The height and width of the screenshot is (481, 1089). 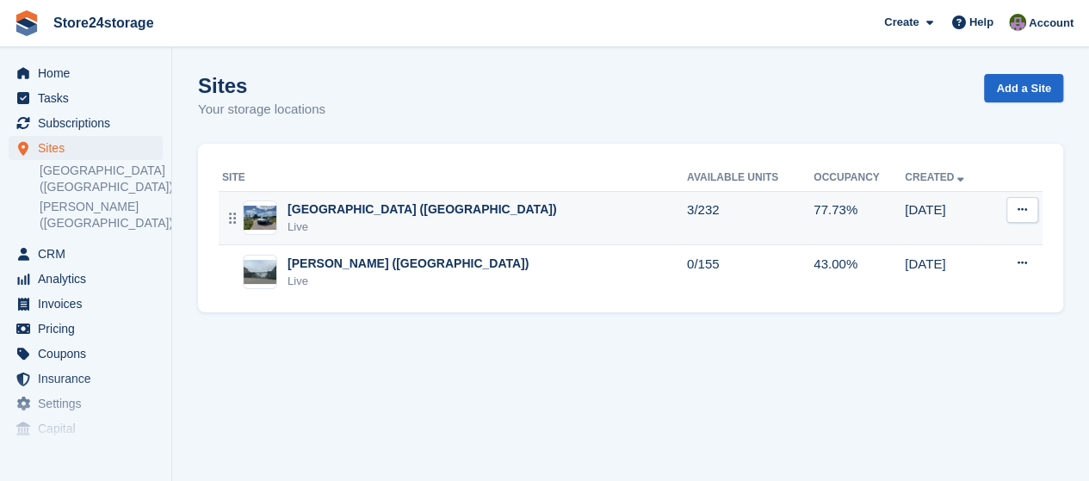 What do you see at coordinates (262, 109) in the screenshot?
I see `p: Your storage locations` at bounding box center [262, 109].